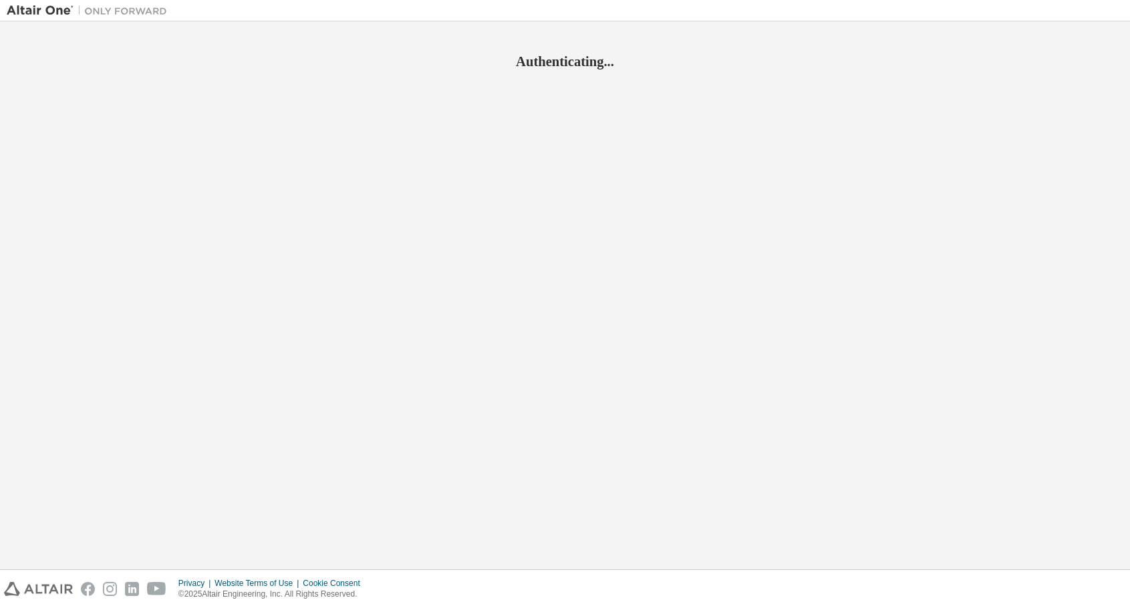 This screenshot has width=1130, height=608. Describe the element at coordinates (259, 583) in the screenshot. I see `div: Website Terms of Use` at that location.